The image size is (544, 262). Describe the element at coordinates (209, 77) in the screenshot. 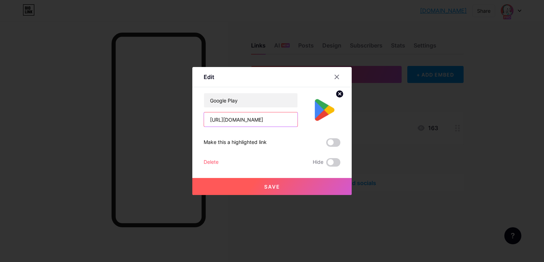

I see `div: Edit` at that location.